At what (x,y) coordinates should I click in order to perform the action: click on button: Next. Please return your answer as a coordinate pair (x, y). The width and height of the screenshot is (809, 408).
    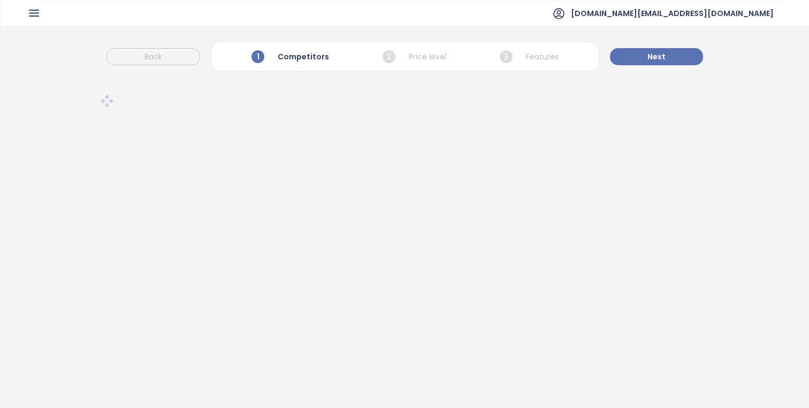
    Looking at the image, I should click on (657, 57).